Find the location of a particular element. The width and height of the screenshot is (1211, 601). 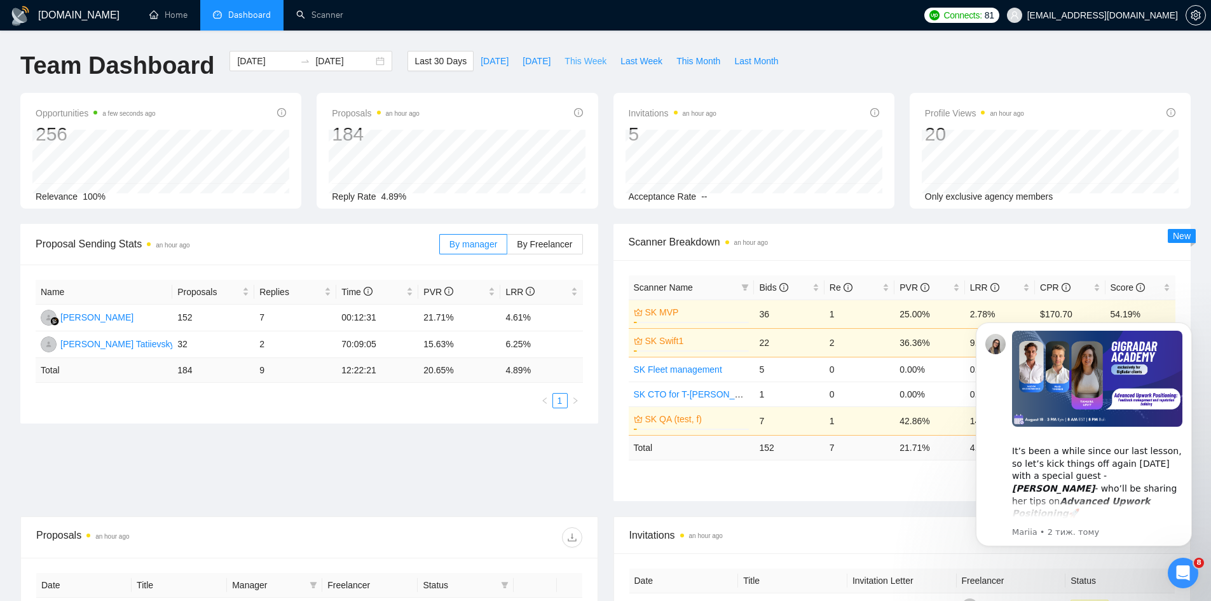

span: Reply Rate is located at coordinates (354, 196).